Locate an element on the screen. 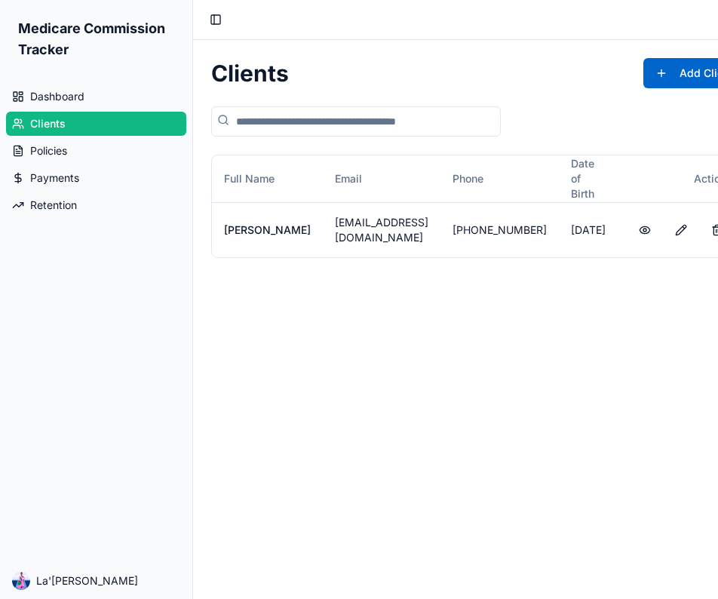 The image size is (718, 599). img: ACg8ocKbHvfVxoZqxb2pmqqw4LC32hWVMeAPLbKYkWcR34k75YusL7nH=s96-c is located at coordinates (21, 581).